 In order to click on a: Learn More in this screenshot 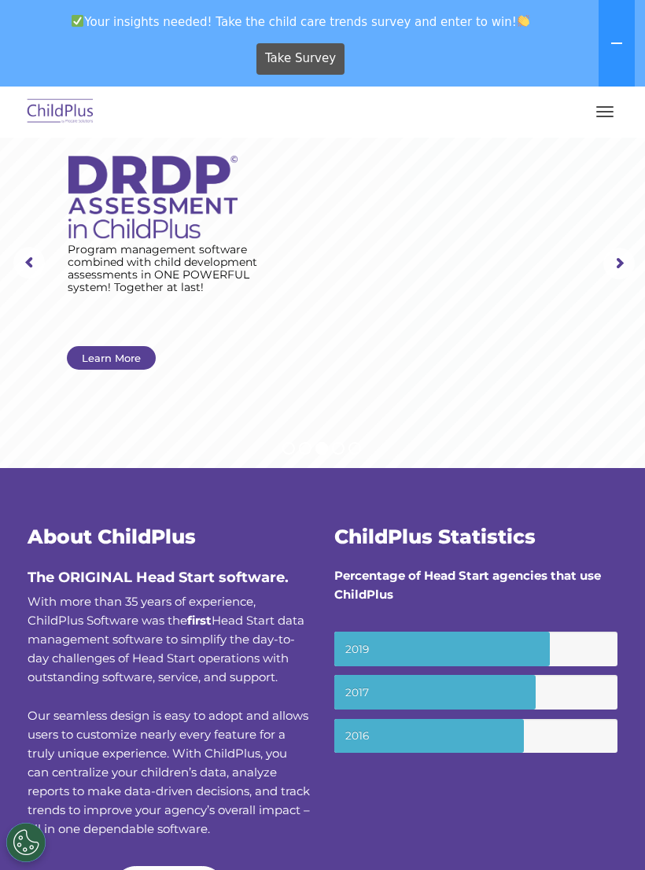, I will do `click(111, 358)`.